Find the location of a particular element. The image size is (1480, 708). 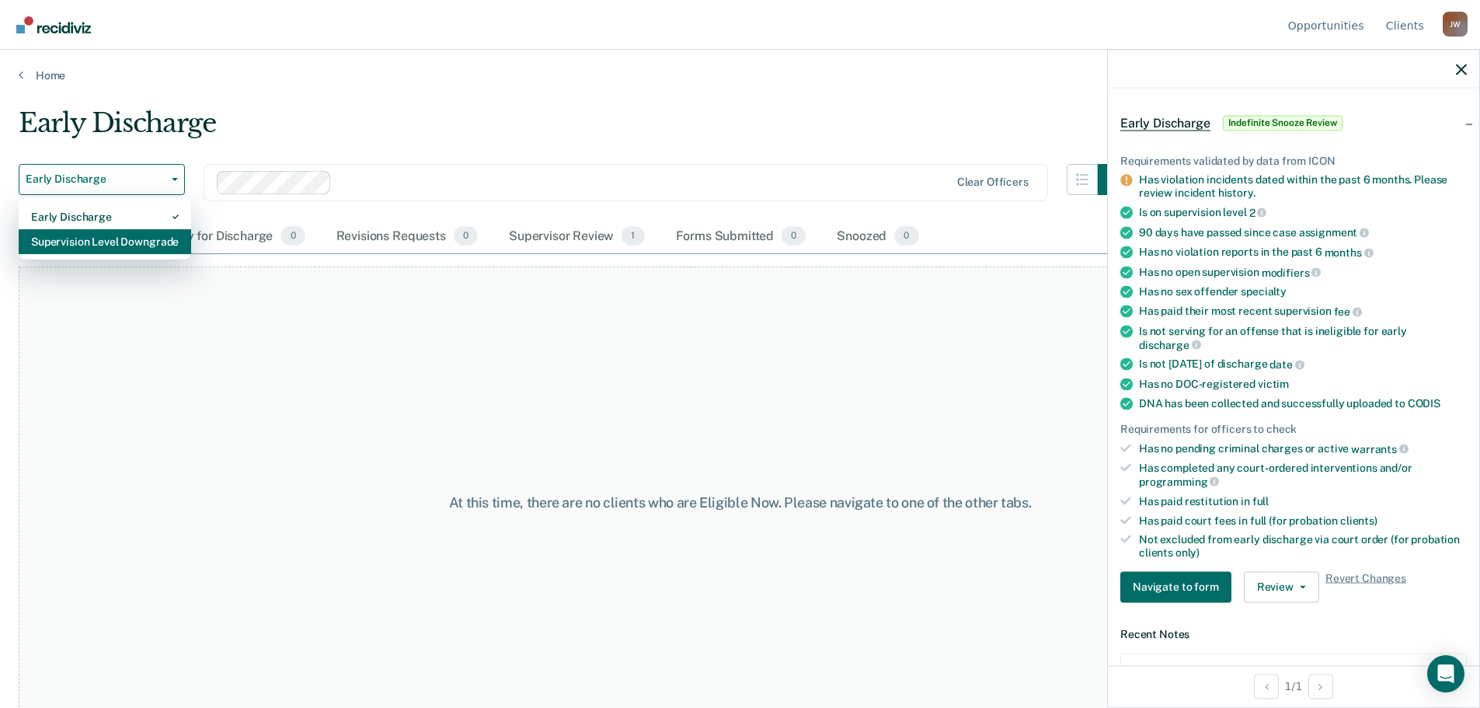

div: DNA has been collected and successfully uploaded to is located at coordinates (1303, 403).